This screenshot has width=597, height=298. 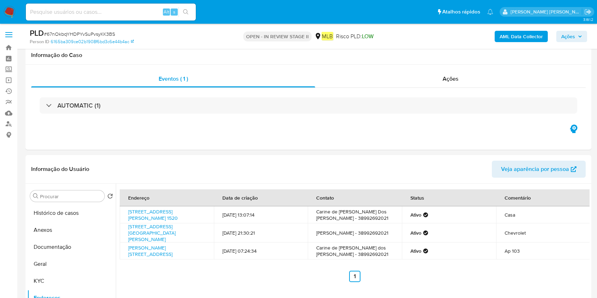 What do you see at coordinates (538, 169) in the screenshot?
I see `button: Veja aparência por pessoa` at bounding box center [538, 169].